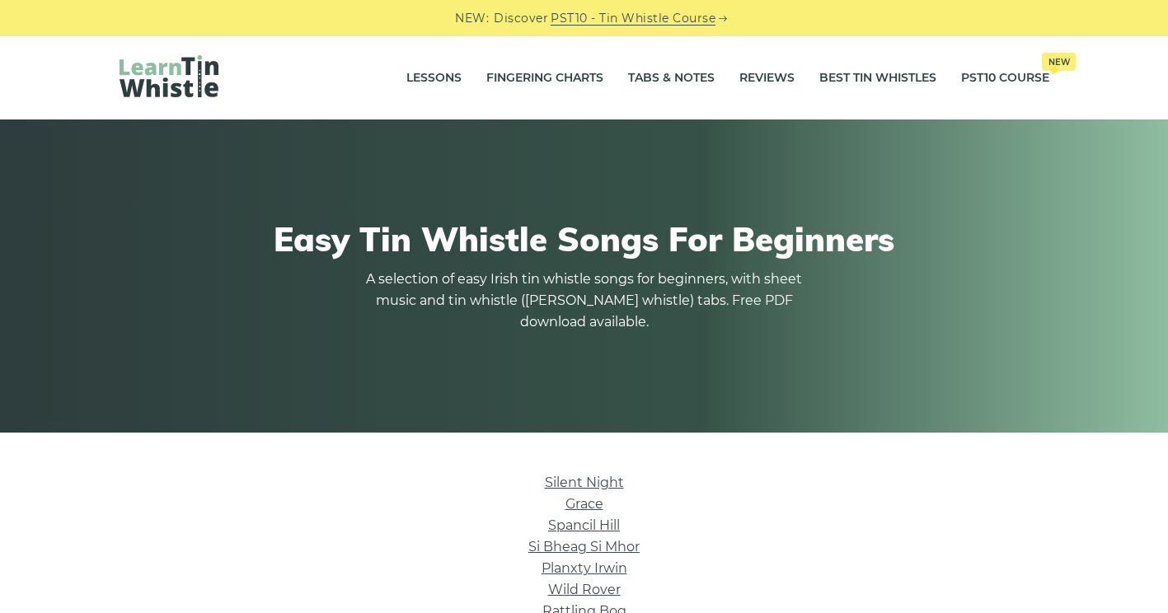 Image resolution: width=1168 pixels, height=613 pixels. Describe the element at coordinates (1005, 78) in the screenshot. I see `a: PST10 CourseNew` at that location.